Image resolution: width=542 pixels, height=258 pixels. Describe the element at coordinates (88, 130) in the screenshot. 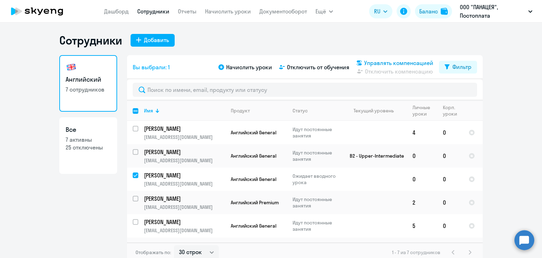

I see `h3: Все` at that location.